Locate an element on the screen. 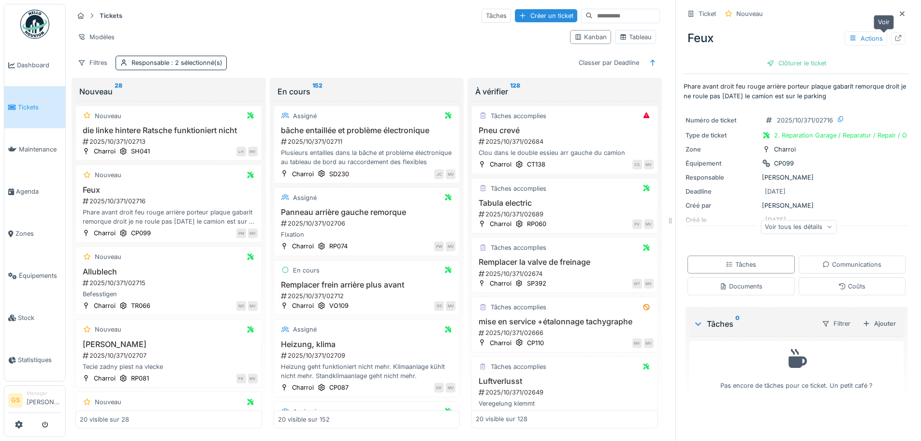  div: 20 visible sur 152 is located at coordinates (304, 419).